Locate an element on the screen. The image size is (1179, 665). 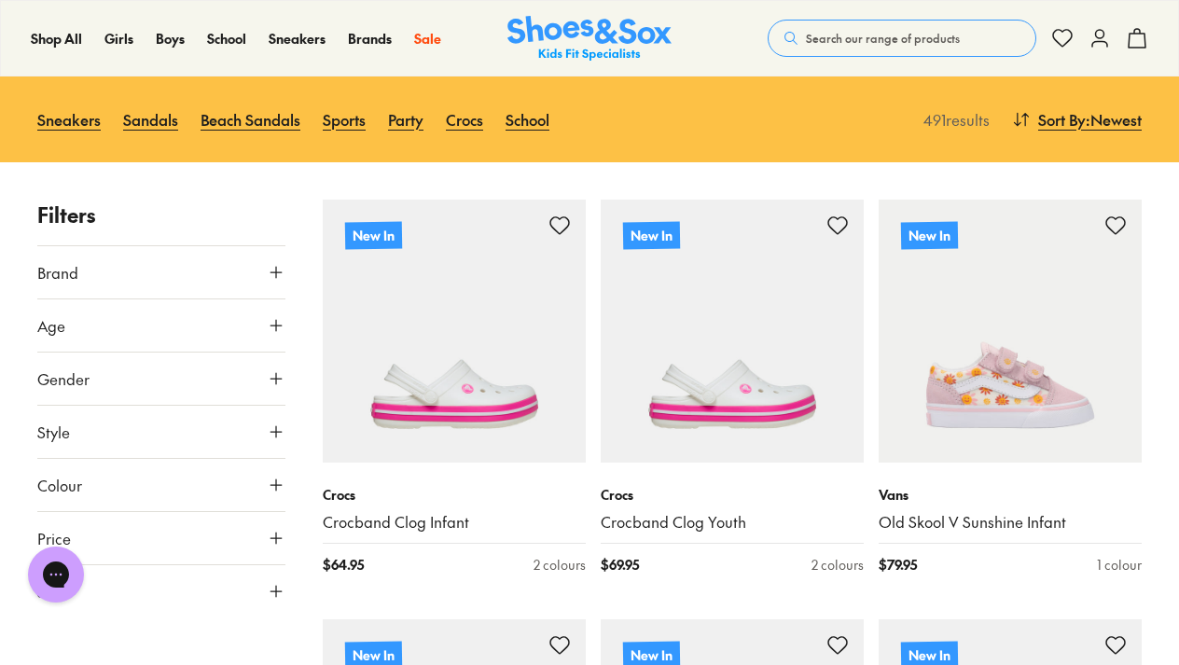
button: Gender is located at coordinates (161, 379).